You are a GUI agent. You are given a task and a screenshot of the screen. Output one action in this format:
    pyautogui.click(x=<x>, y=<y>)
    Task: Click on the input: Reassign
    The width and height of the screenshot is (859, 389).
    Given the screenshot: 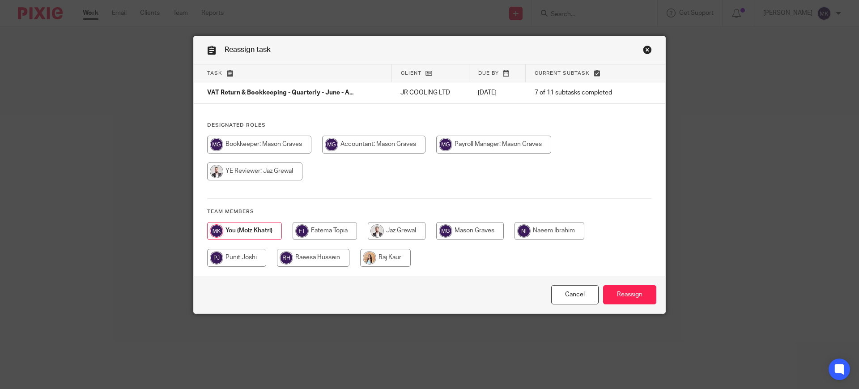 What is the action you would take?
    pyautogui.click(x=630, y=295)
    